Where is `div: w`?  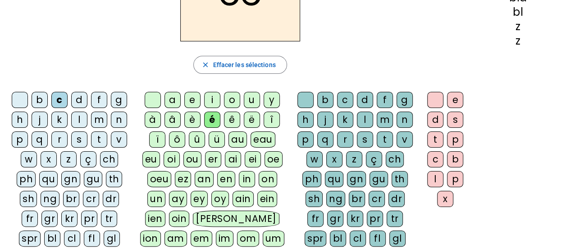
div: w is located at coordinates (315, 160).